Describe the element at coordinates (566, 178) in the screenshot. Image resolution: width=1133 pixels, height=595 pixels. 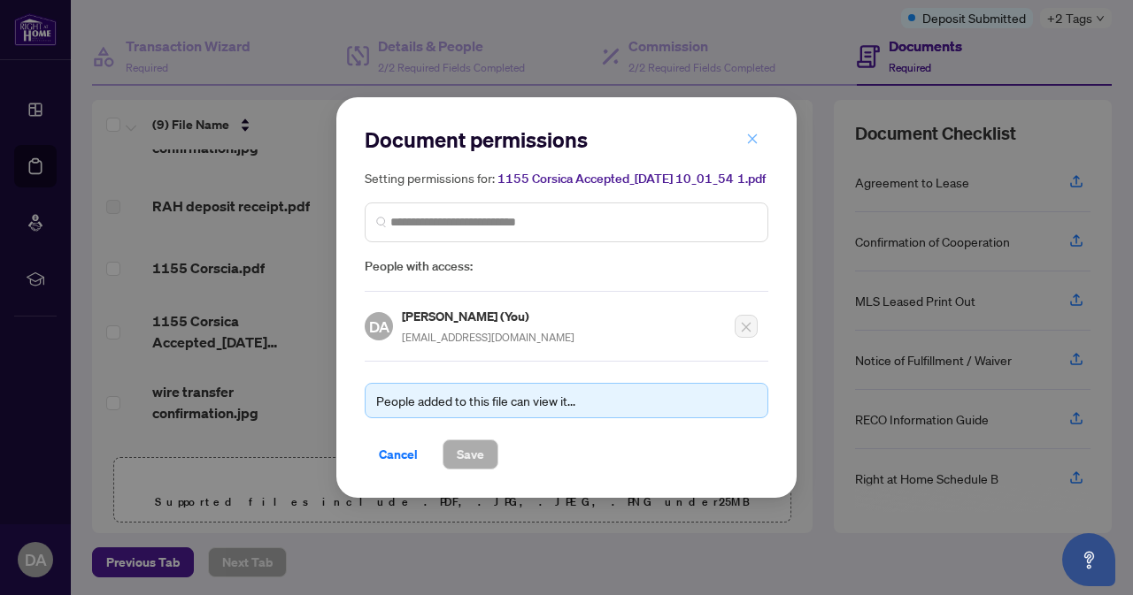
I see `h5: Setting permissions for:` at that location.